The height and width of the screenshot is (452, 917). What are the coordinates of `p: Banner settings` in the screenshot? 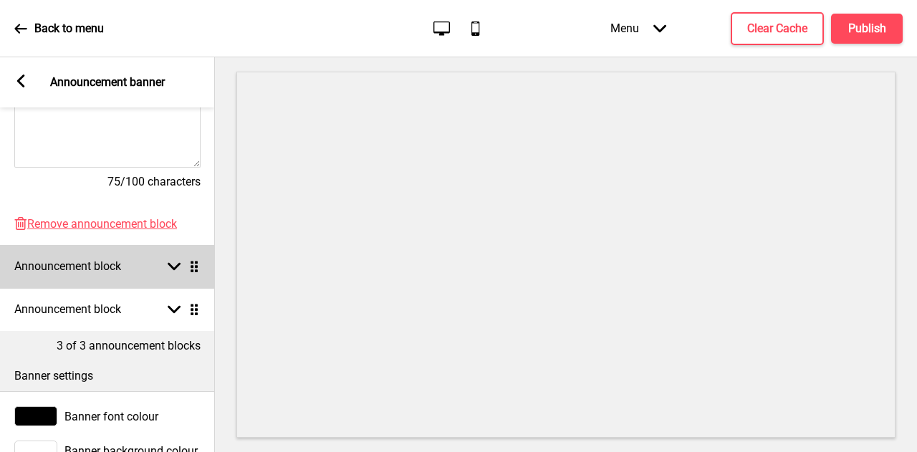 It's located at (108, 376).